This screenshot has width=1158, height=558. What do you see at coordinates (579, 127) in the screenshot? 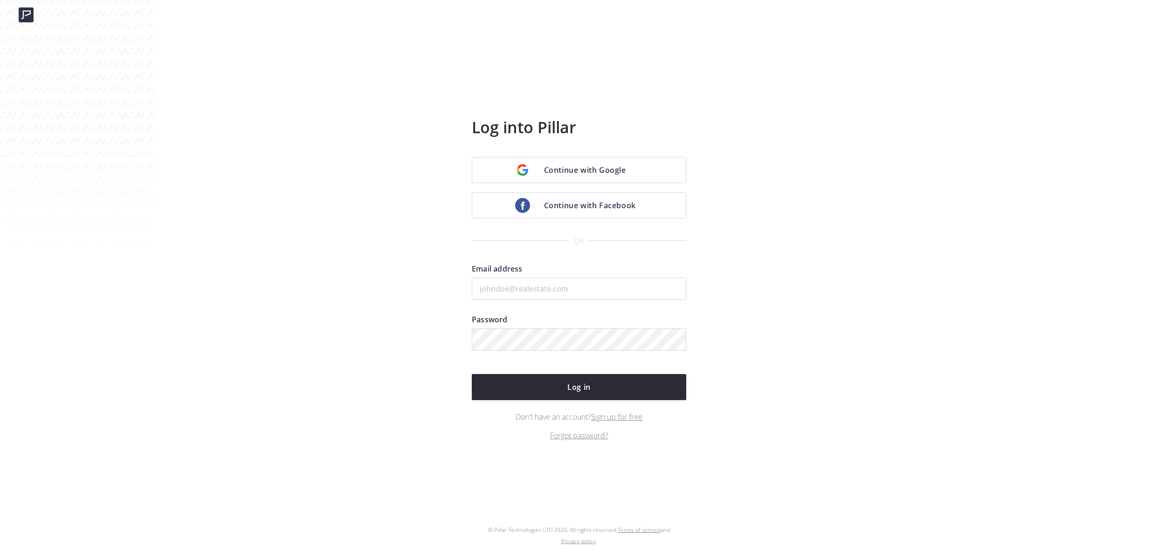
I see `h3: Log into Pillar` at bounding box center [579, 127].